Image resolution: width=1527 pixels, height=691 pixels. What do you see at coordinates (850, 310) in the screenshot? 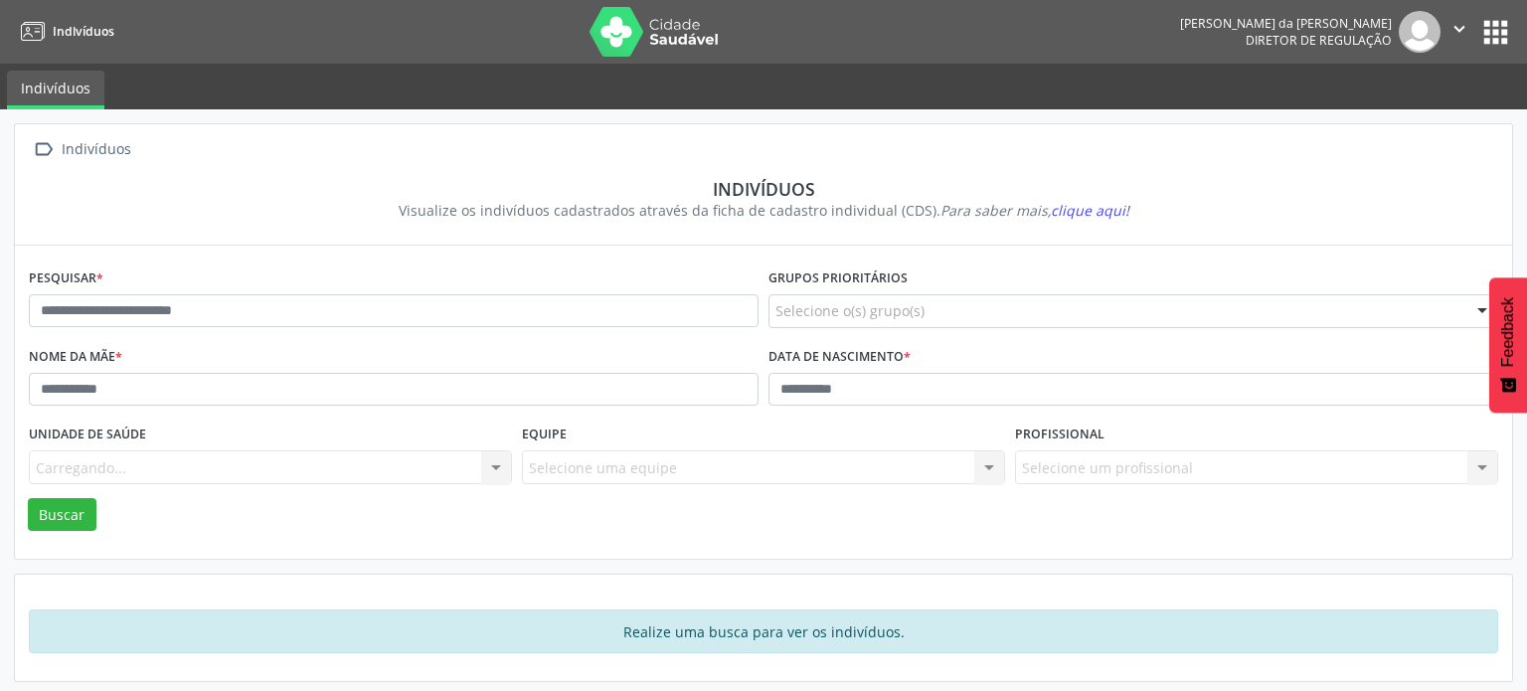
I see `span: Selecione o(s) grupo(s)` at bounding box center [850, 310].